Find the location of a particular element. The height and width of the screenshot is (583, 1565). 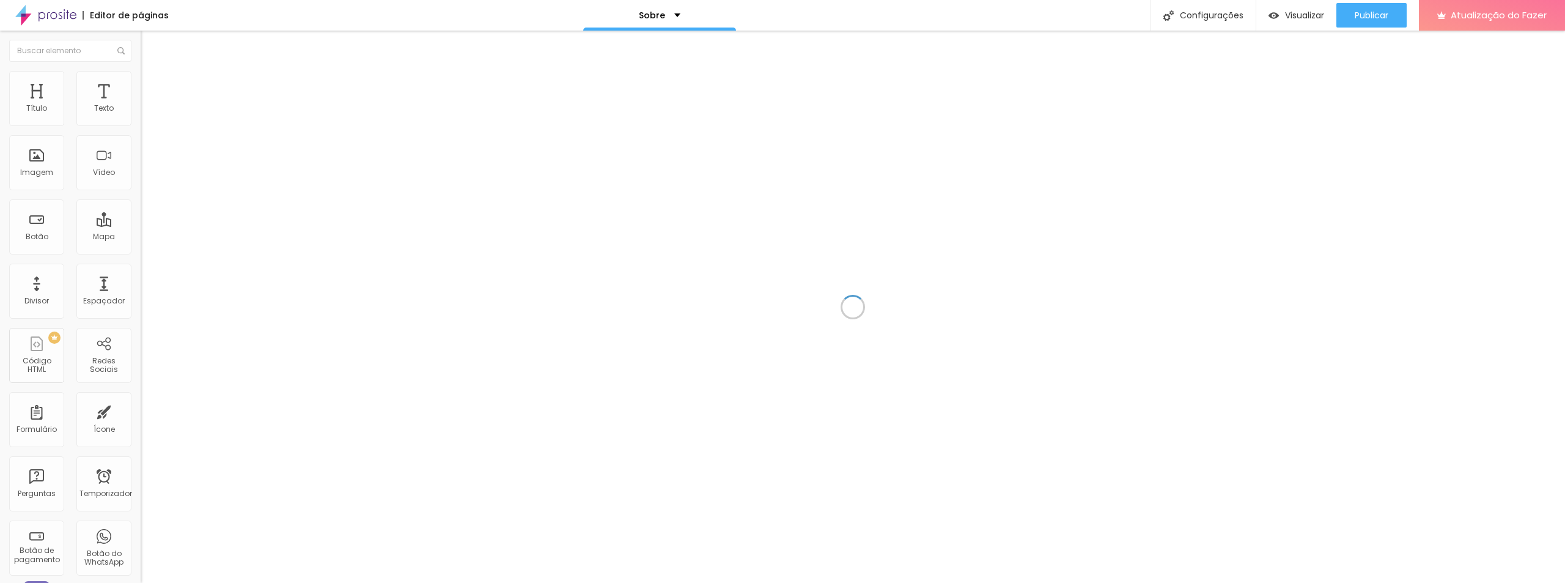

font: Configurações is located at coordinates (1212, 15).